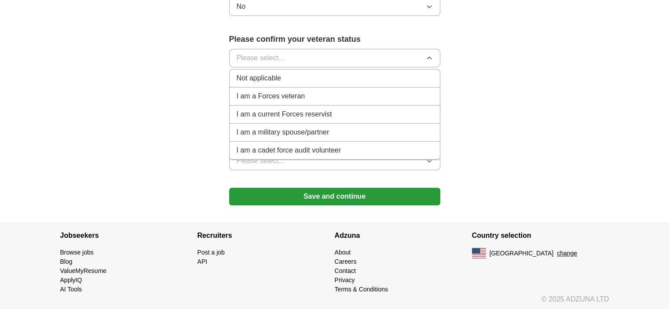  I want to click on a: AI Tools, so click(71, 289).